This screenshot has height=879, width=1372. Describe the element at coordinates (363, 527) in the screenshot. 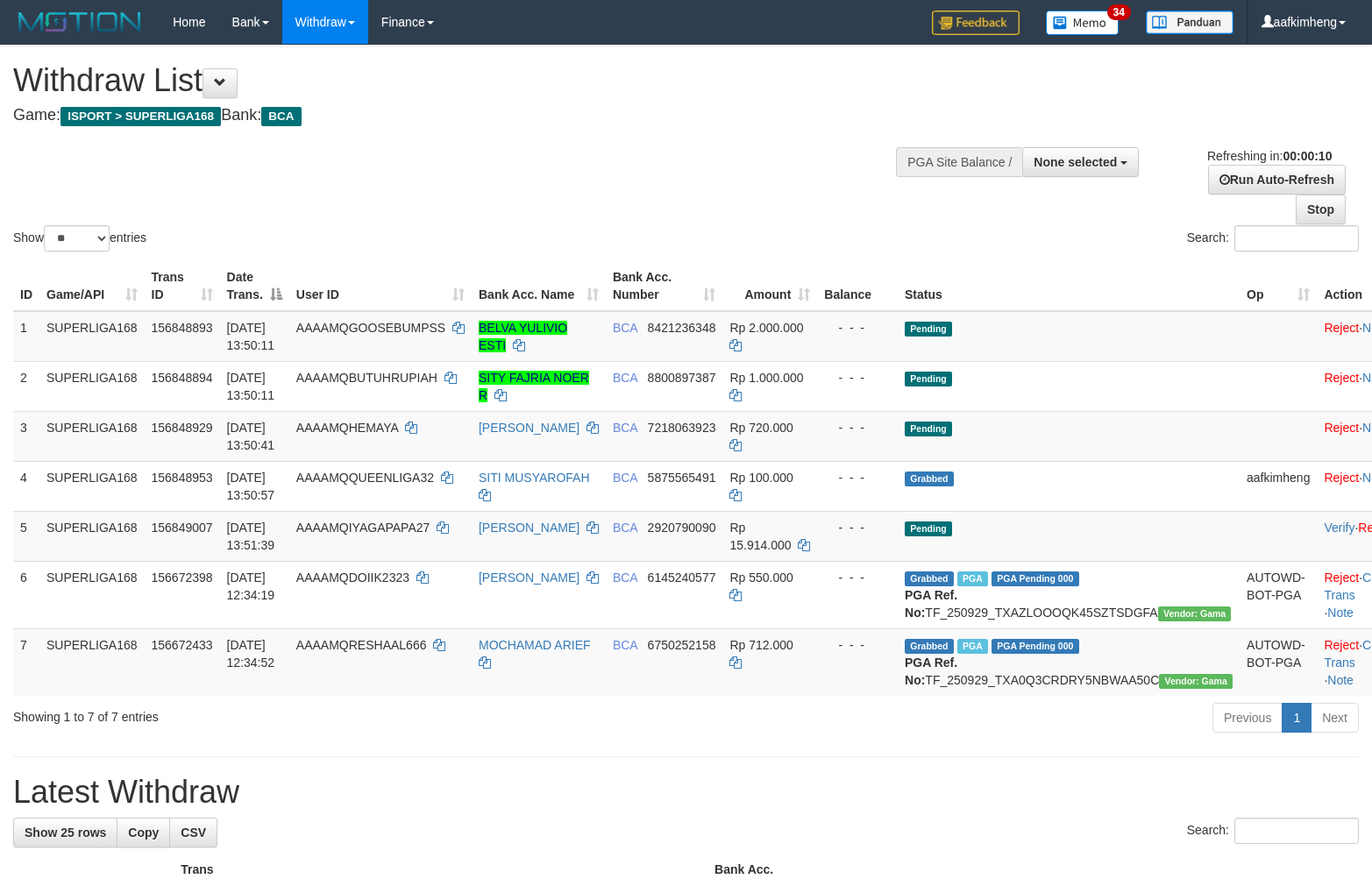

I see `span: AAAAMQIYAGAPAPA27` at that location.